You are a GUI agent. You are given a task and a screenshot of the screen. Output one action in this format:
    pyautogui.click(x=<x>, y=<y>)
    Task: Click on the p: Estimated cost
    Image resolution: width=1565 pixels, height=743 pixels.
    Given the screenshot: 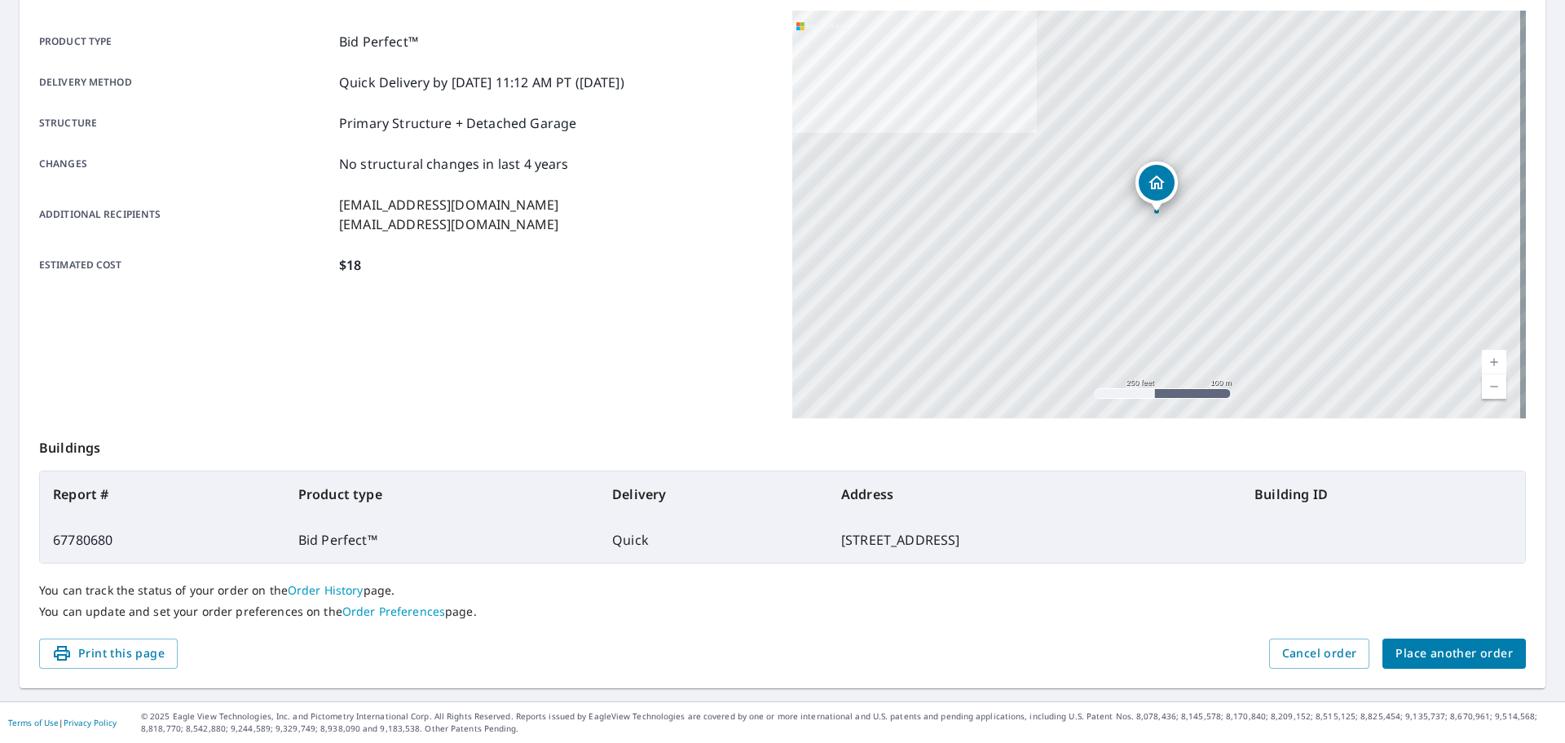 What is the action you would take?
    pyautogui.click(x=186, y=265)
    